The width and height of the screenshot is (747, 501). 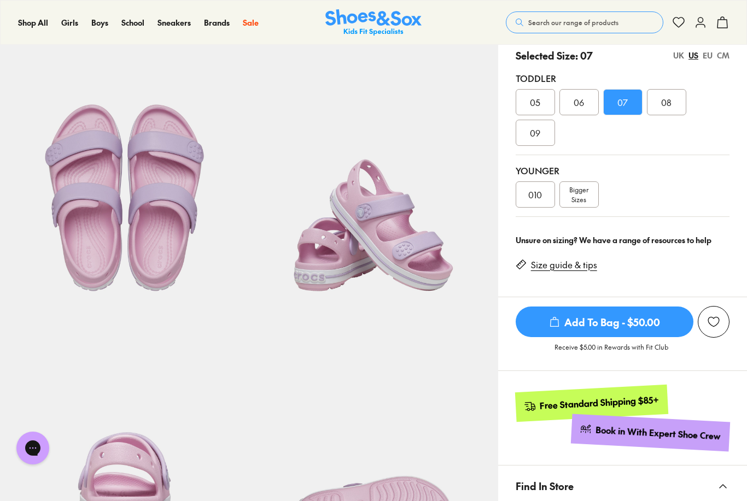 I want to click on img: SNS_Logo_Responsive.svg, so click(x=373, y=22).